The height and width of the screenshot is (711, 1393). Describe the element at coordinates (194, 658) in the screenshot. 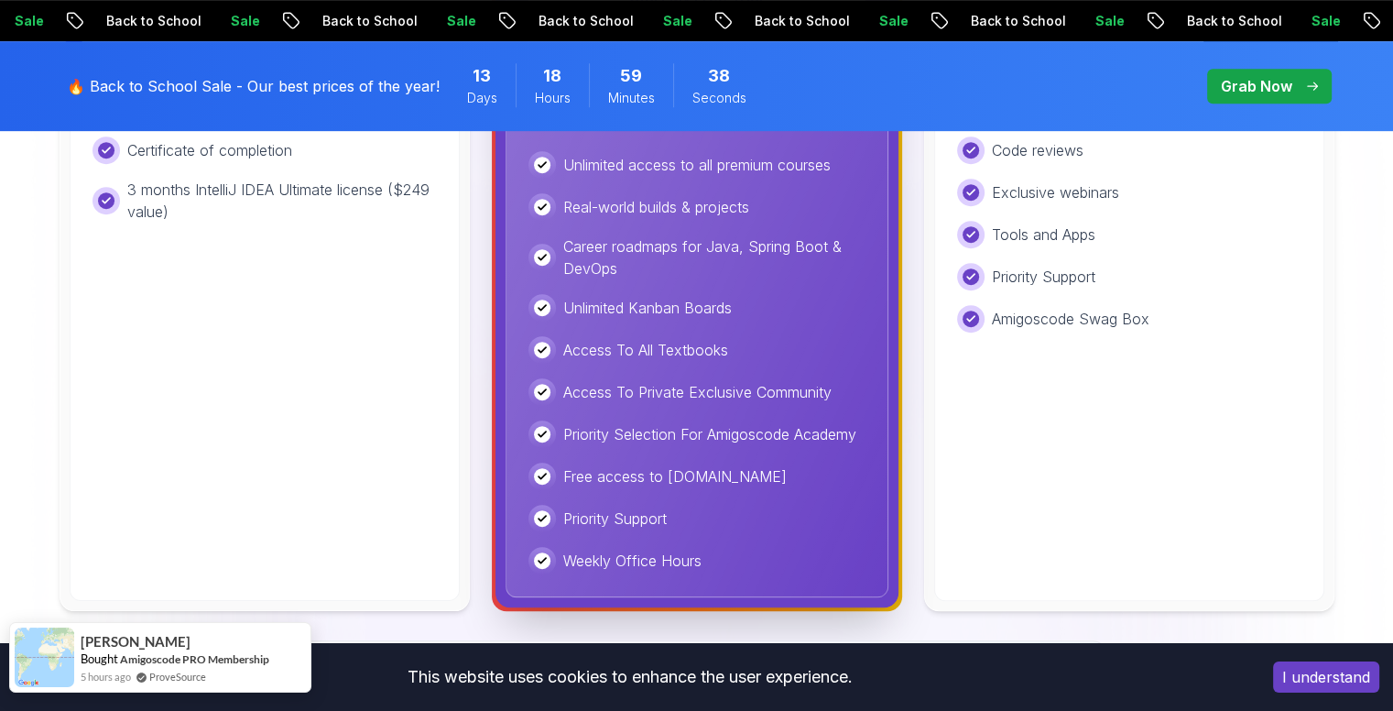

I see `a: Amigoscode PRO Membership` at that location.